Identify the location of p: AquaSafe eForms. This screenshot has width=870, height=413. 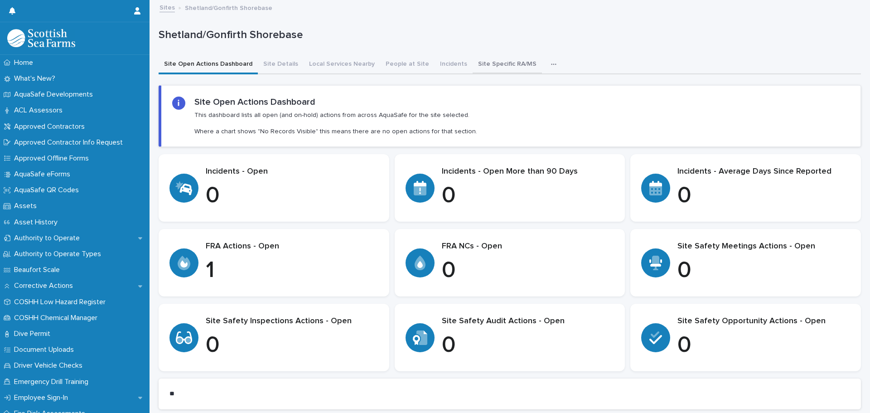
(44, 174).